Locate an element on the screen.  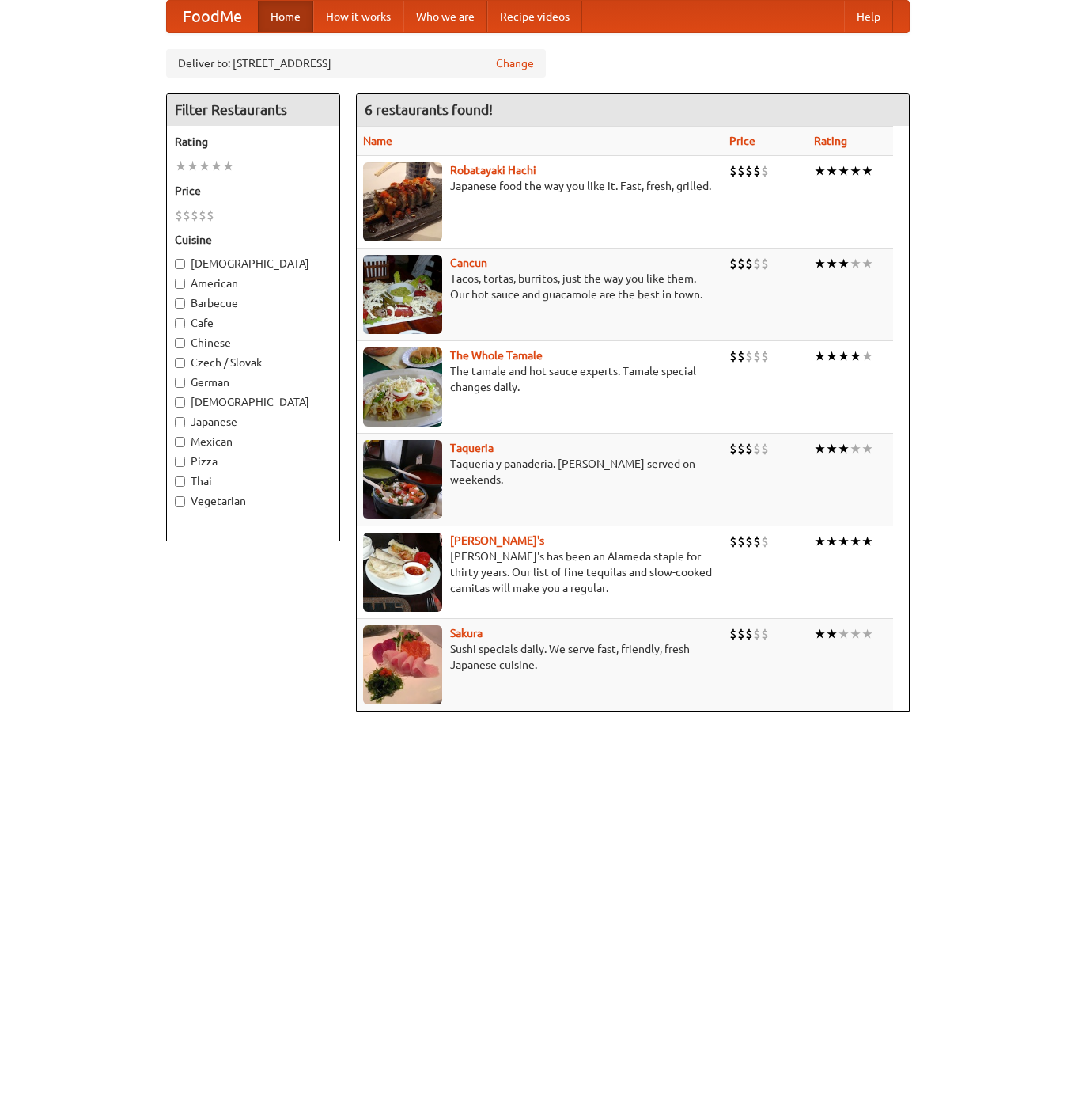
input: Cafe is located at coordinates (180, 323).